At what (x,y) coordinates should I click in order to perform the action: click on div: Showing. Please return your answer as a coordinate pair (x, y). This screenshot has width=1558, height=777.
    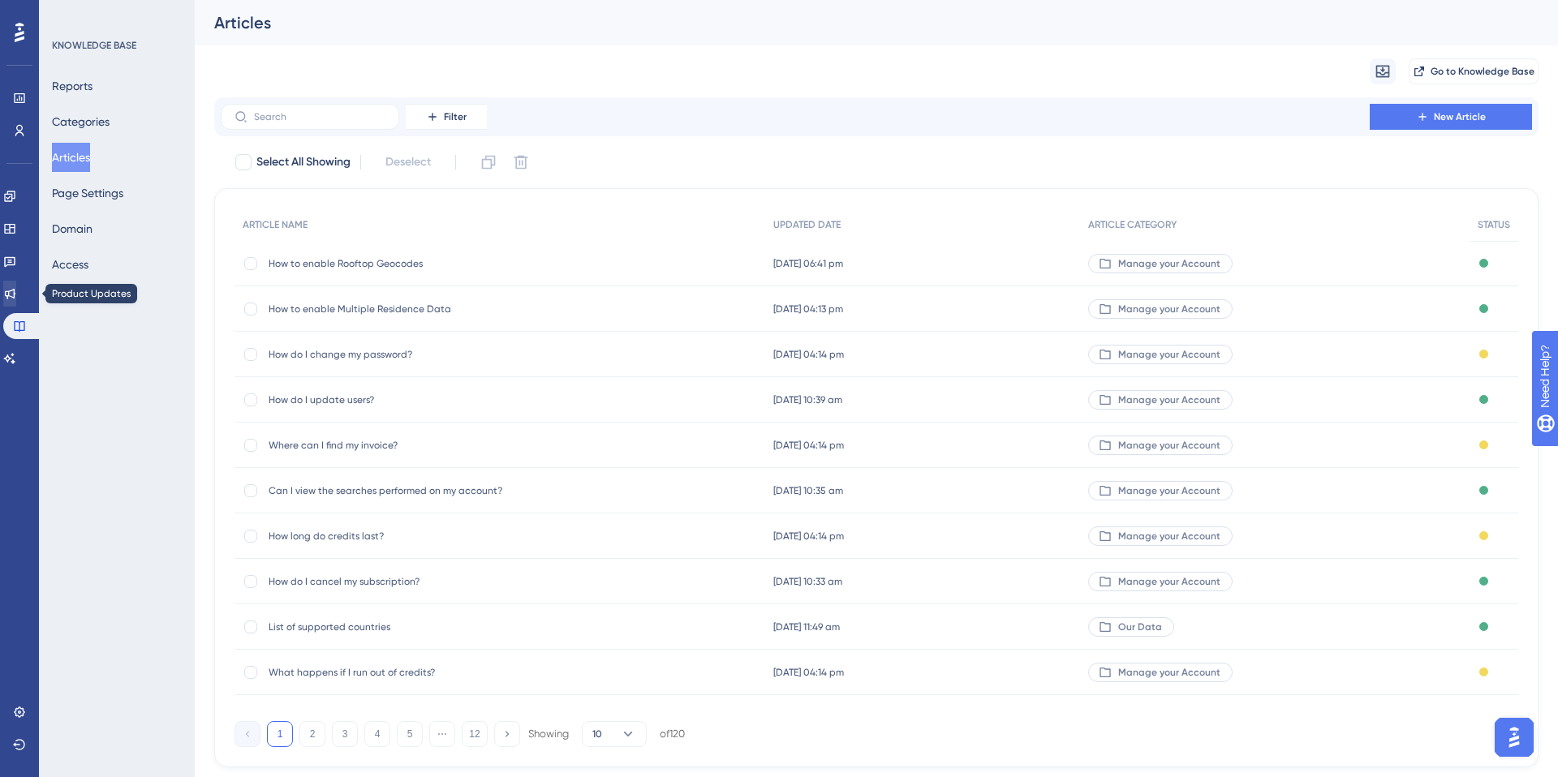
    Looking at the image, I should click on (549, 734).